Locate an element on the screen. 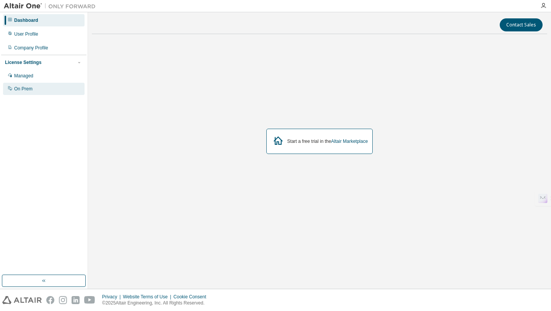 This screenshot has height=311, width=551. div: User Profile is located at coordinates (26, 34).